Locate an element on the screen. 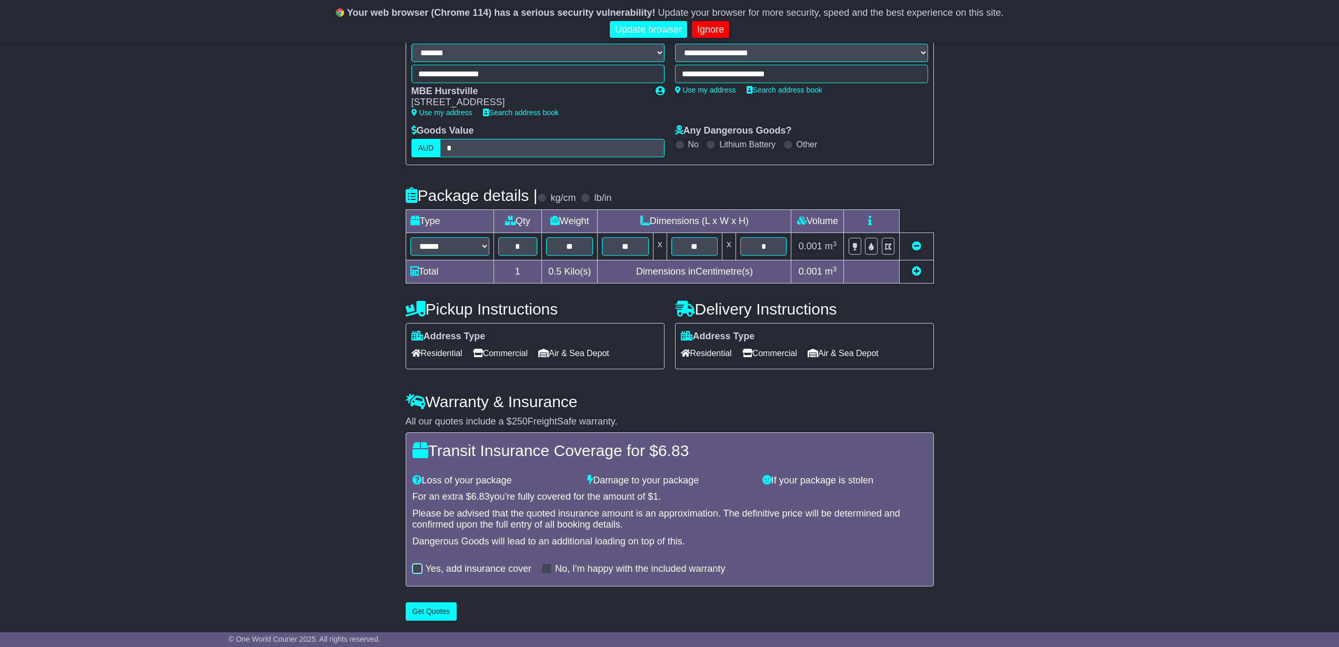 The image size is (1339, 647). div: If your package is stolen is located at coordinates (845, 481).